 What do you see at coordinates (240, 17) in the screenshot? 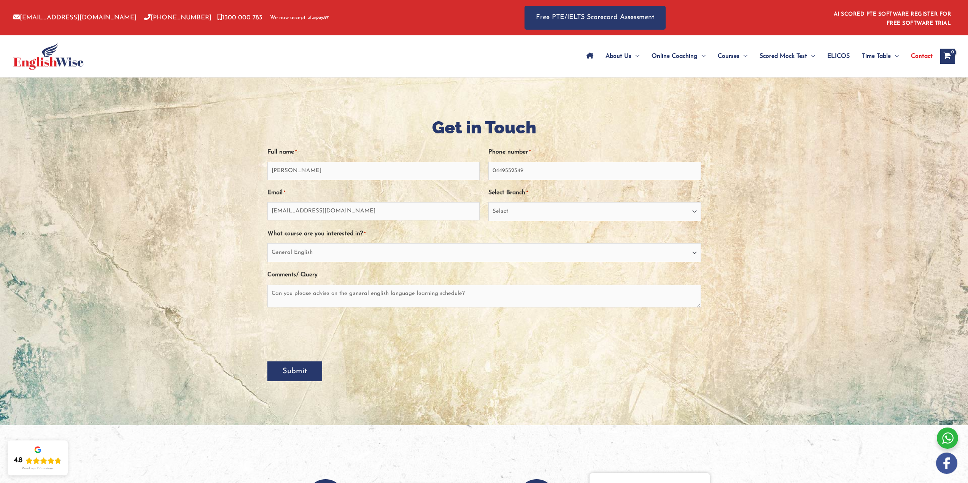
I see `a: 1300 000 783` at bounding box center [240, 17].